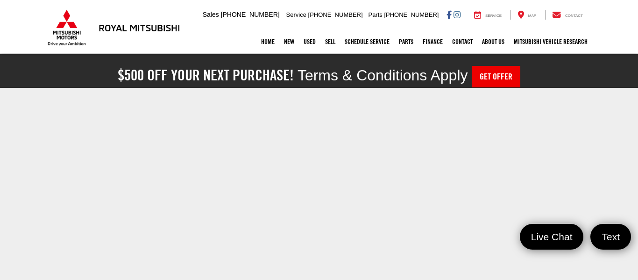 The image size is (638, 280). I want to click on a: Map, so click(527, 15).